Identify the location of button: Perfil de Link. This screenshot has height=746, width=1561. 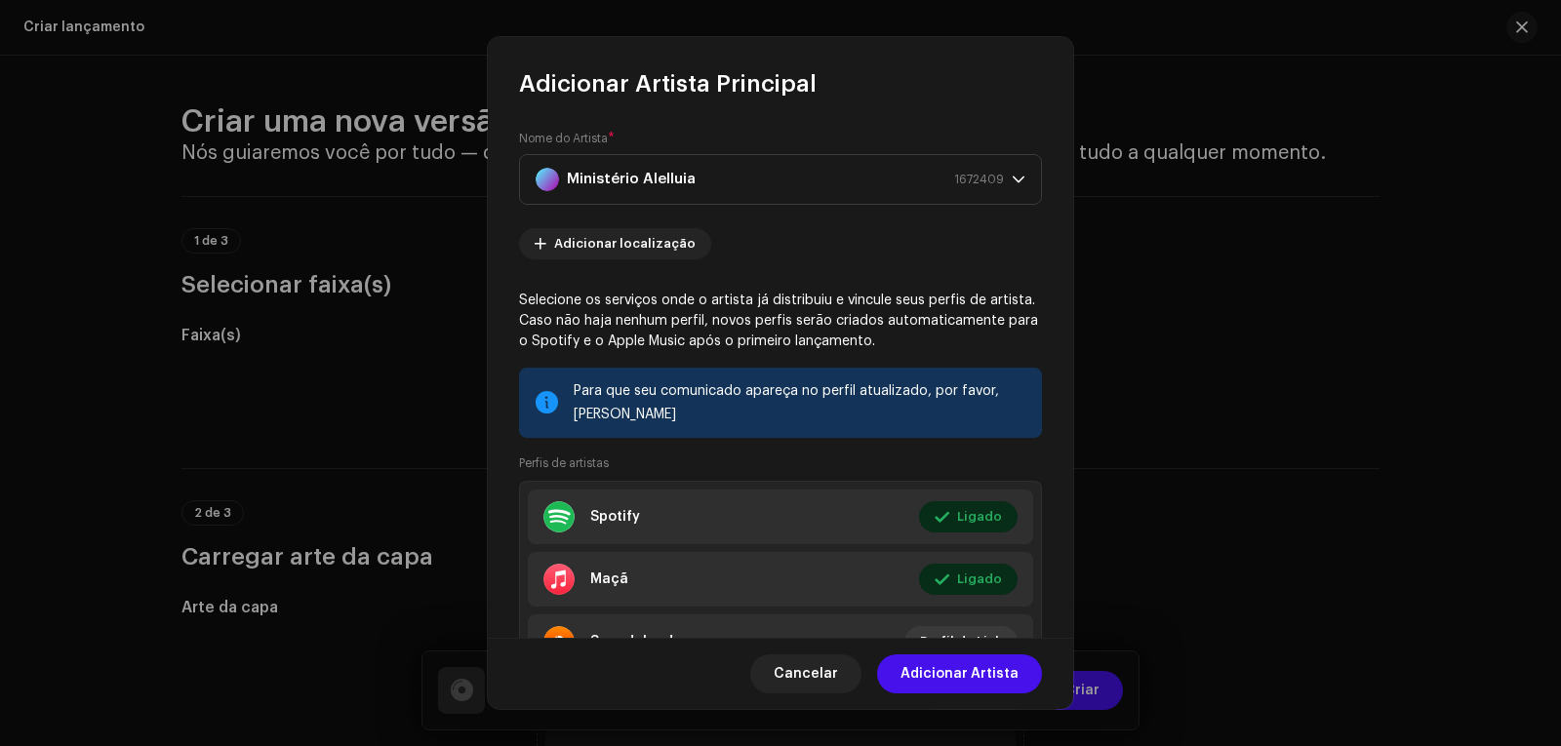
(961, 642).